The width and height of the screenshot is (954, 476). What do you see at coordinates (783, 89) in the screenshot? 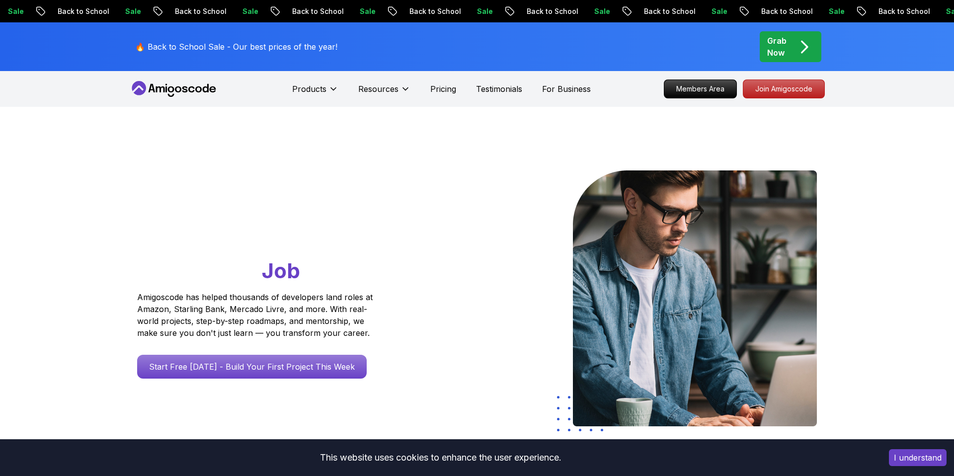
I see `a: Join Amigoscode` at bounding box center [783, 89].